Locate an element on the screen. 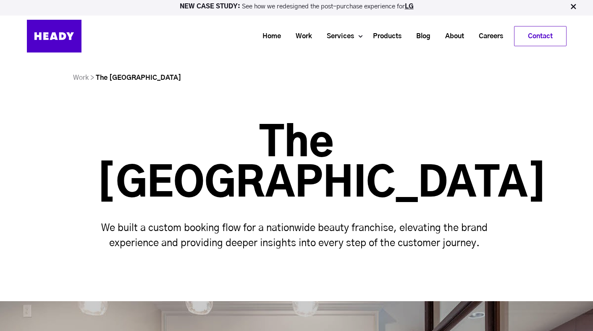  img: Heady_Logo_Web-01 (1) is located at coordinates (54, 36).